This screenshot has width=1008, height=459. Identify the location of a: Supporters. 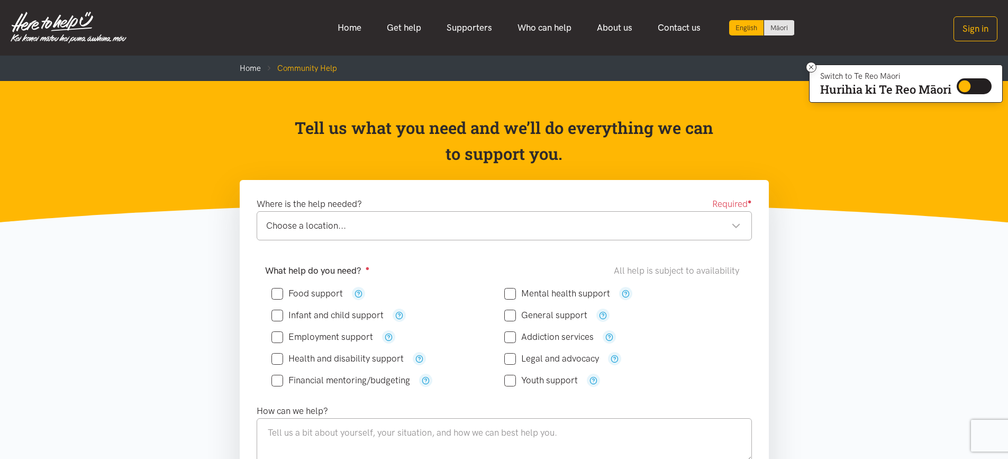
(469, 28).